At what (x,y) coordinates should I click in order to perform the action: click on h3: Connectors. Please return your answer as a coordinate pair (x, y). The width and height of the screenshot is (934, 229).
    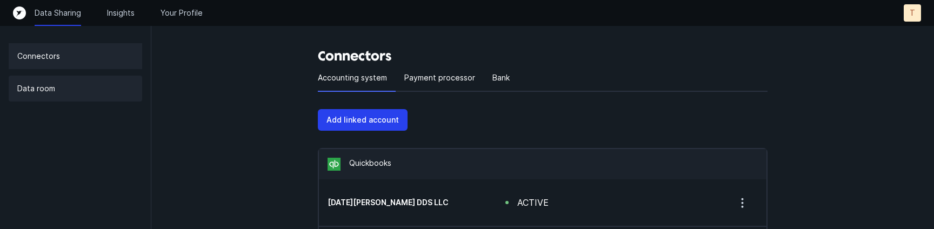
    Looking at the image, I should click on (543, 56).